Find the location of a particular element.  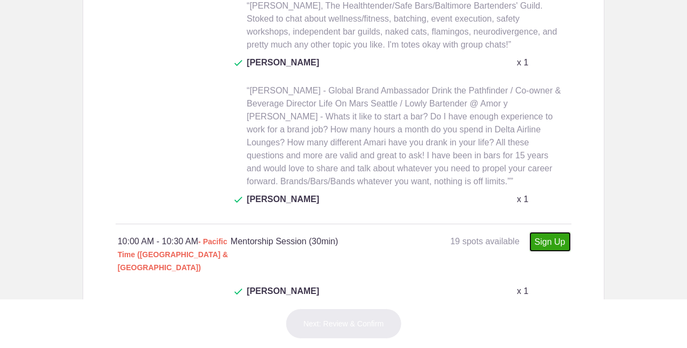

h4: Mentorship Session (30min) is located at coordinates (315, 241).